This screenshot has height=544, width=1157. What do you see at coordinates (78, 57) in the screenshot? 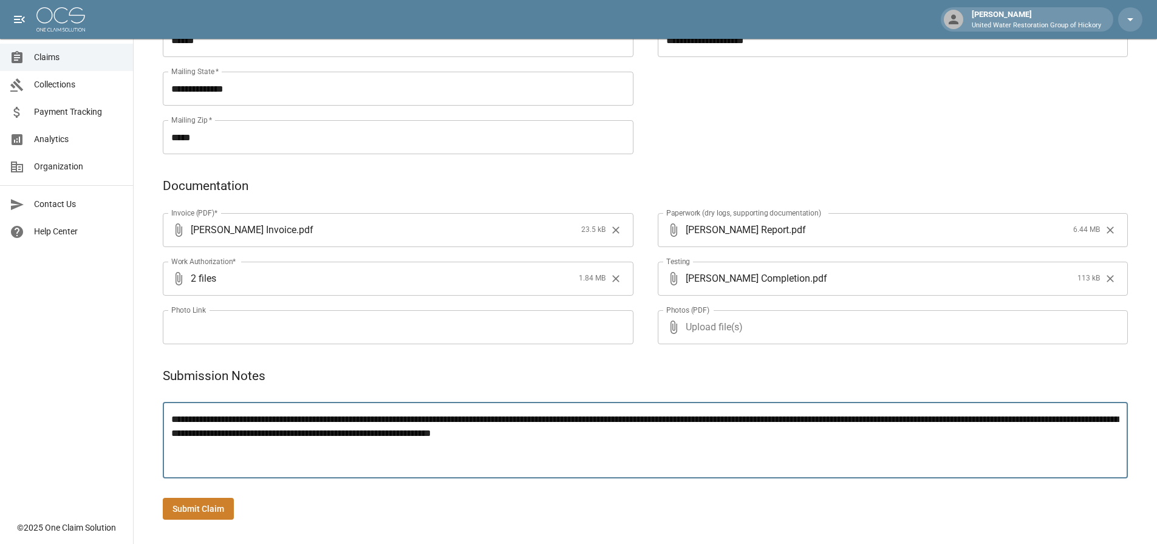
I see `span: Claims` at bounding box center [78, 57].